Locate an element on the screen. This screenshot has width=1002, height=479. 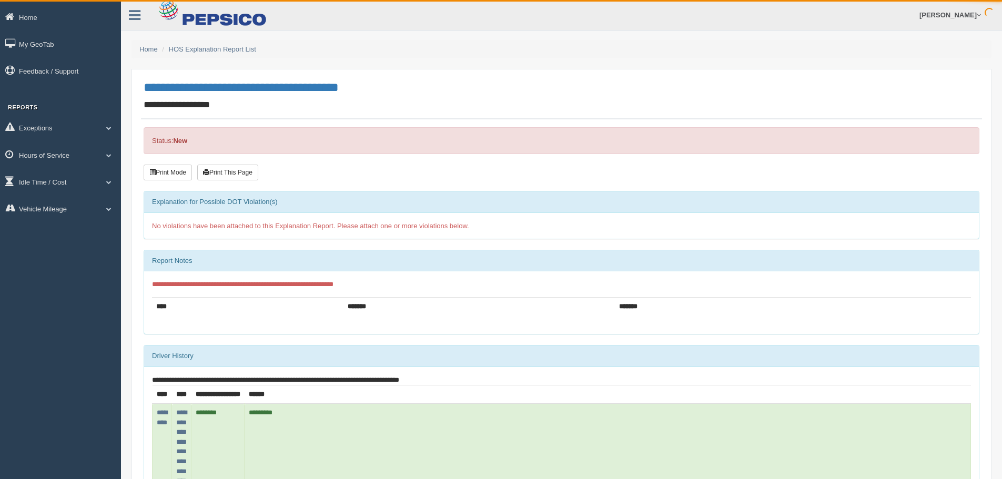
a: Home is located at coordinates (148, 49).